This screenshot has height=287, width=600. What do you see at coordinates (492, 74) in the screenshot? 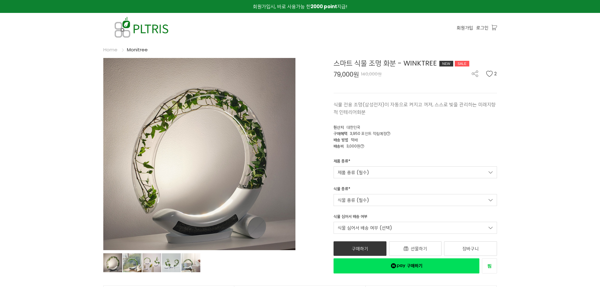
I see `button: 2` at bounding box center [492, 74].